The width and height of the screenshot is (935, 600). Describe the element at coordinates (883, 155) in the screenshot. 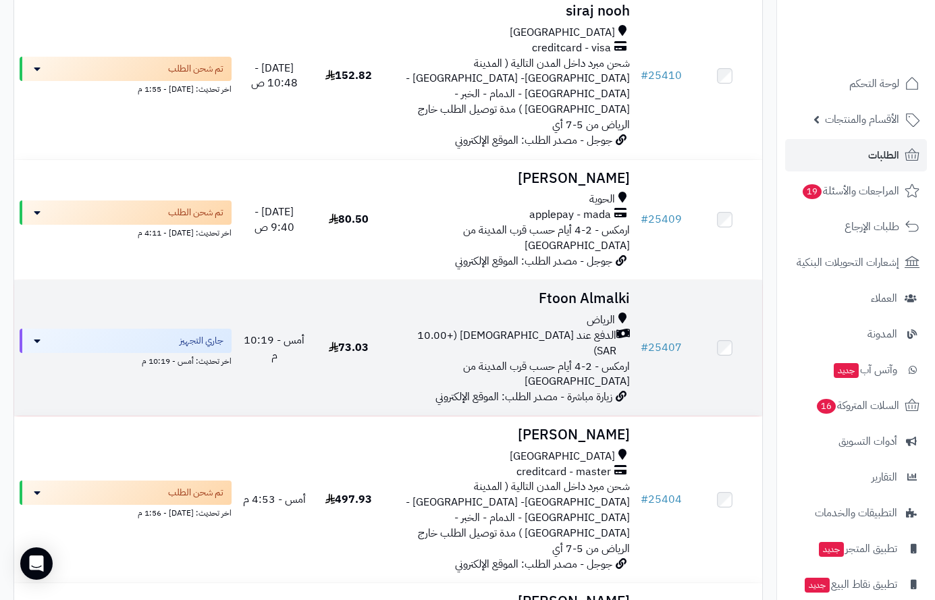

I see `span: الطلبات` at that location.